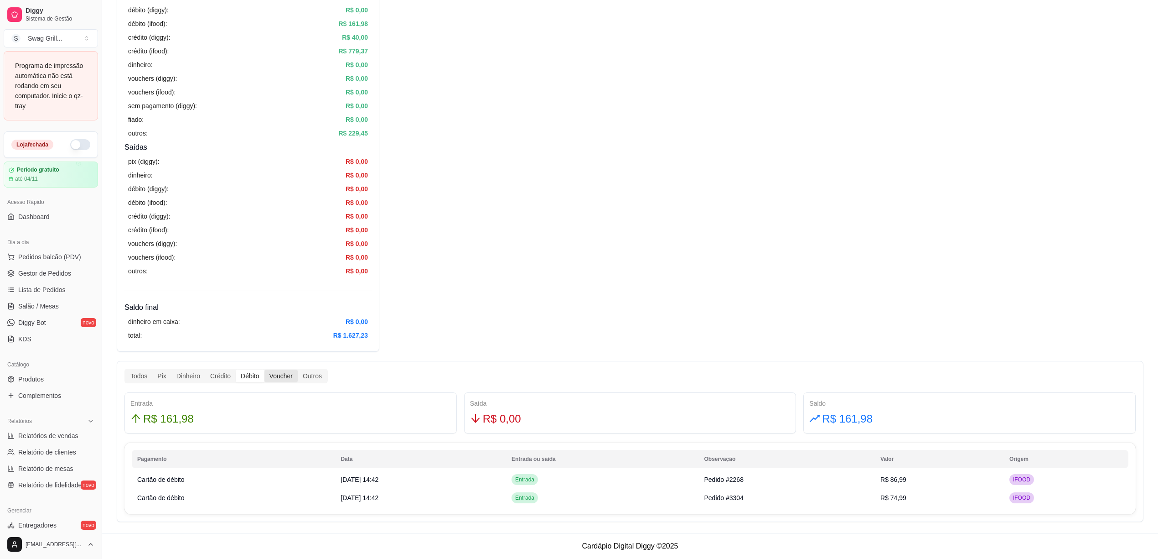  I want to click on th: Valor, so click(939, 459).